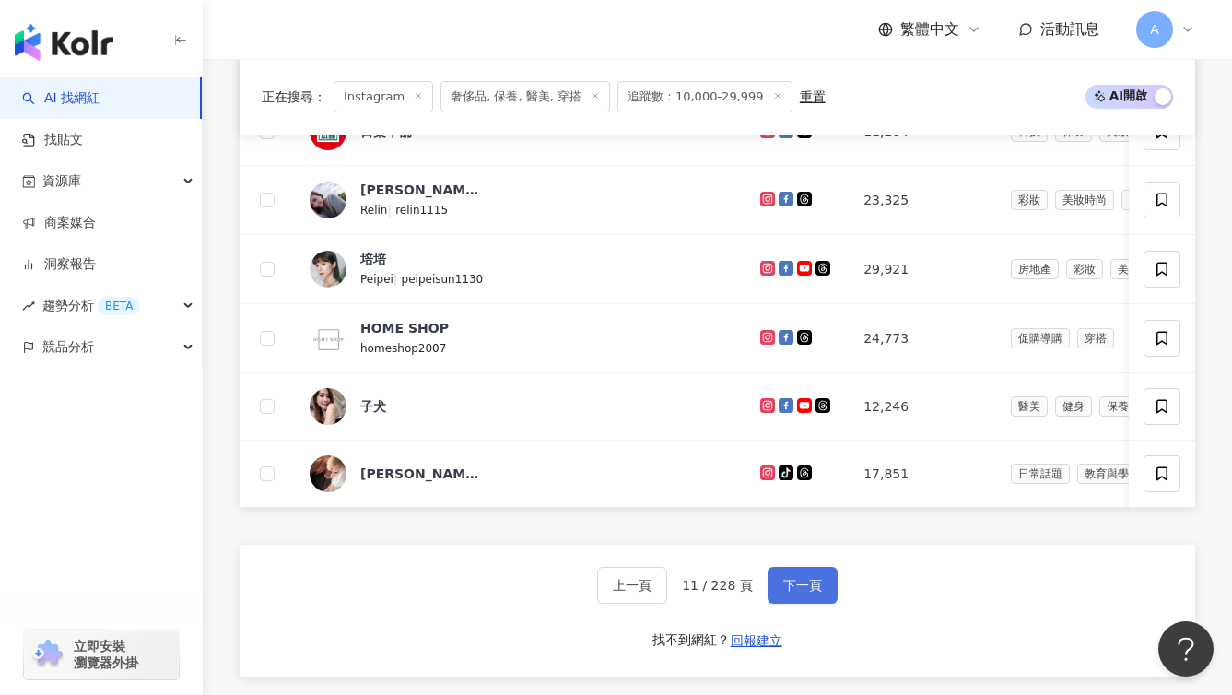 This screenshot has height=695, width=1232. What do you see at coordinates (62, 181) in the screenshot?
I see `span: 資源庫` at bounding box center [62, 181].